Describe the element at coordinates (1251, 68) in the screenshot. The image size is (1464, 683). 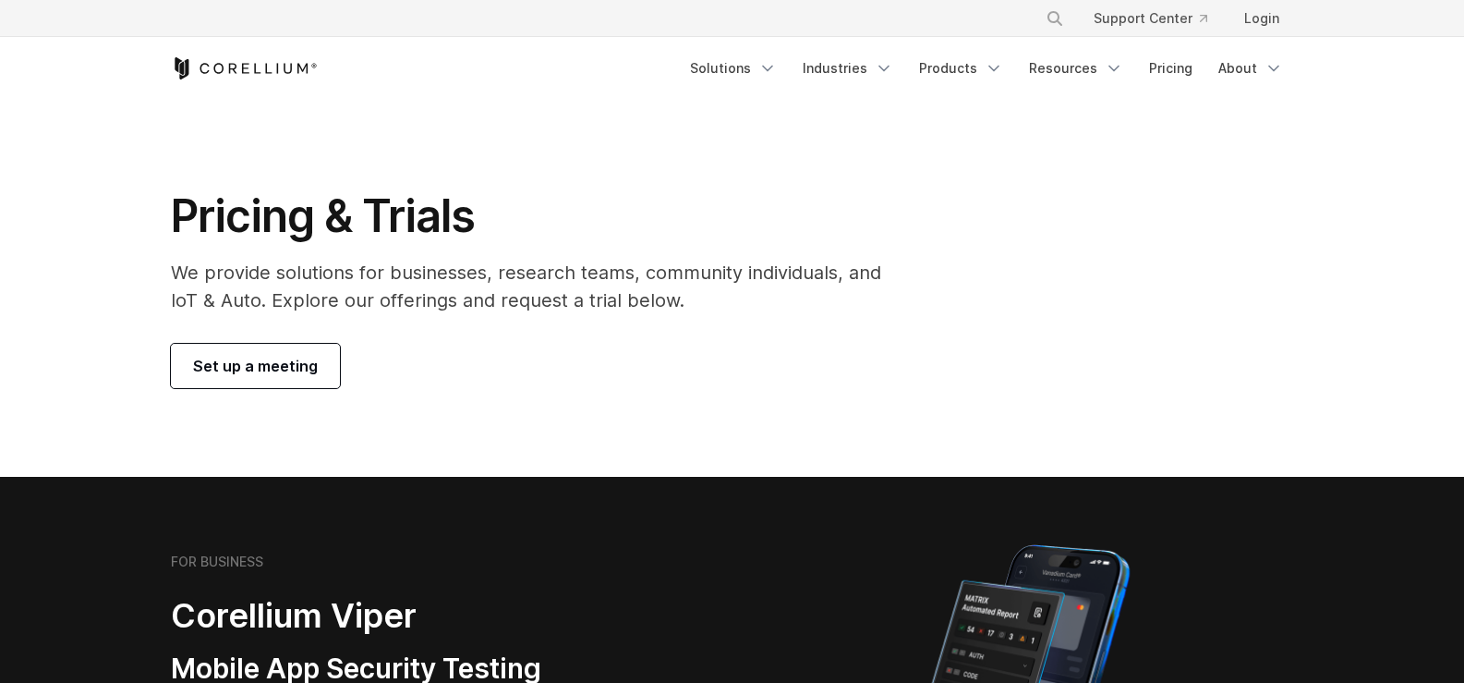
I see `a: About` at that location.